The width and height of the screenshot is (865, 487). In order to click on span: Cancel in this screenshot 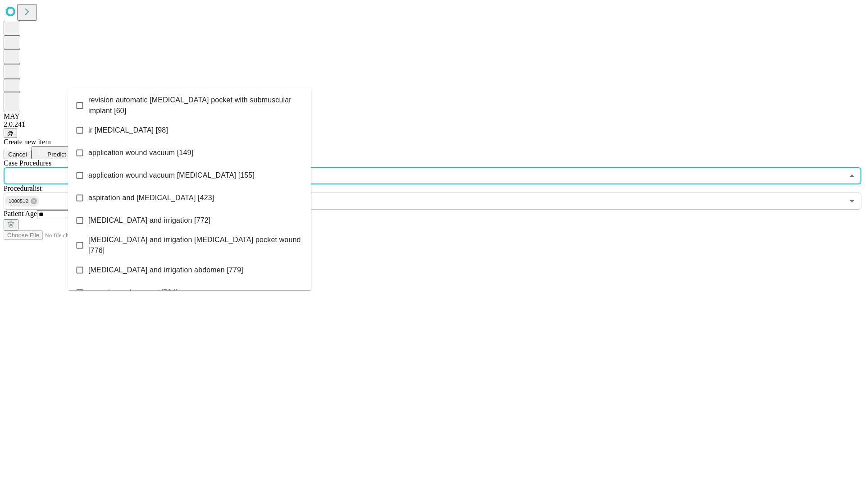, I will do `click(18, 154)`.